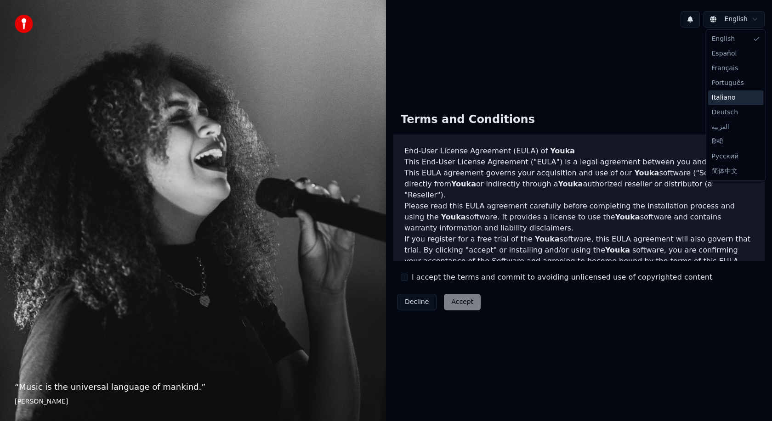  I want to click on span: 简体中文, so click(725, 171).